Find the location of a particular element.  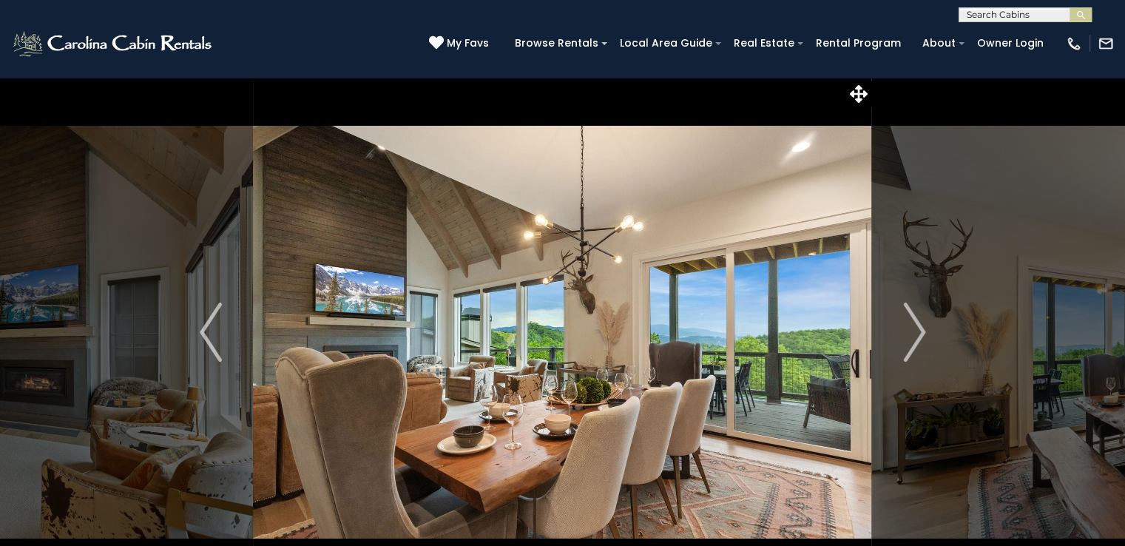

a: Browse Rentals is located at coordinates (556, 43).